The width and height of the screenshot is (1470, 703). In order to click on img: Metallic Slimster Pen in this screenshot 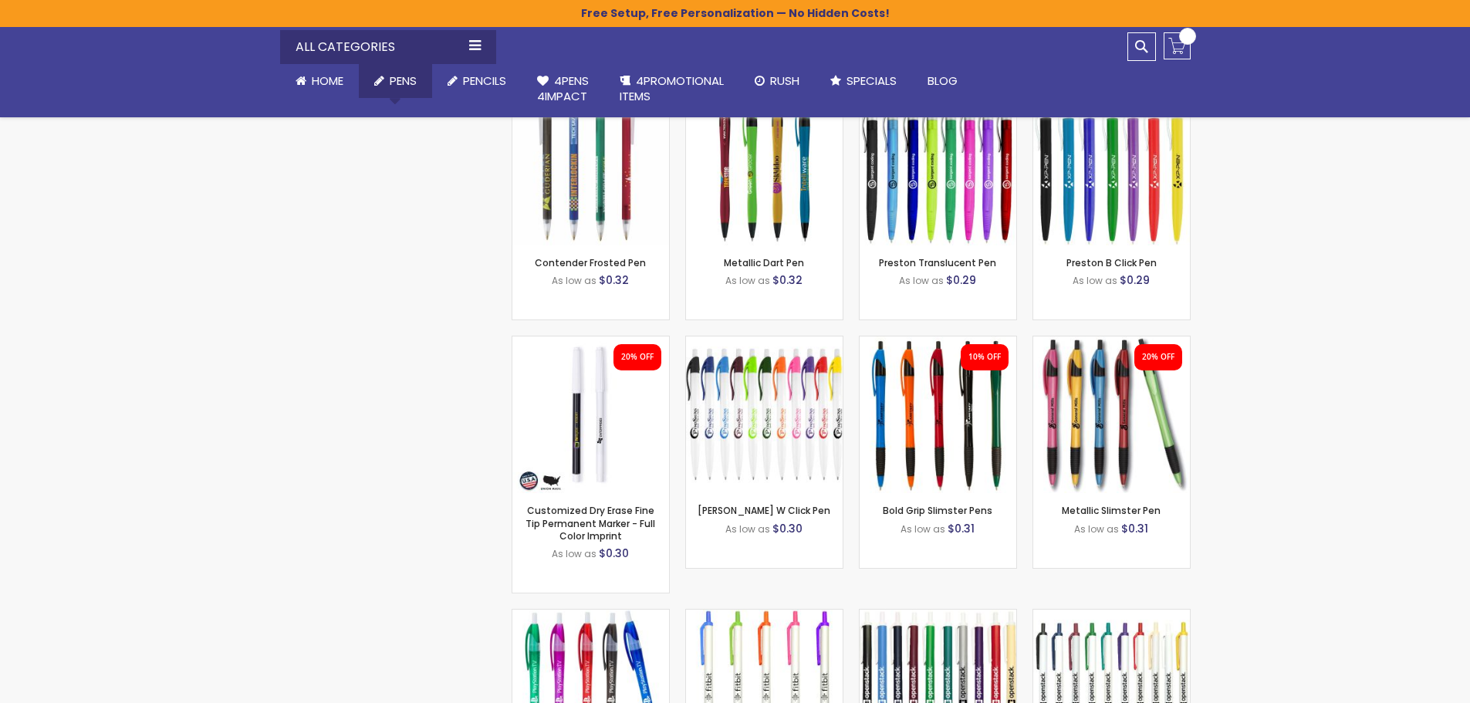, I will do `click(1111, 414)`.